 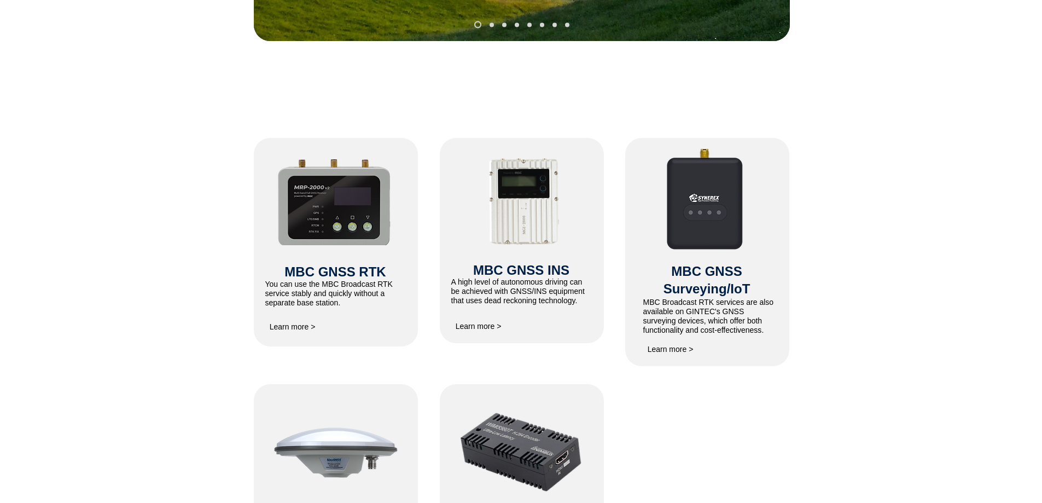 I want to click on a: TDR-2000, so click(x=555, y=25).